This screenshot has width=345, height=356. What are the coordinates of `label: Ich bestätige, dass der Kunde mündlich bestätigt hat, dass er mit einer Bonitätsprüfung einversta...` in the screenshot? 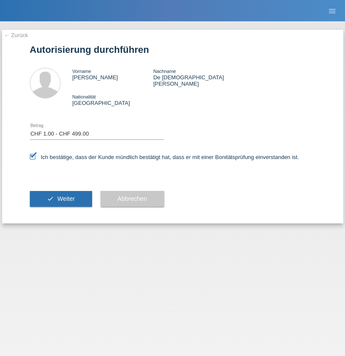 It's located at (165, 157).